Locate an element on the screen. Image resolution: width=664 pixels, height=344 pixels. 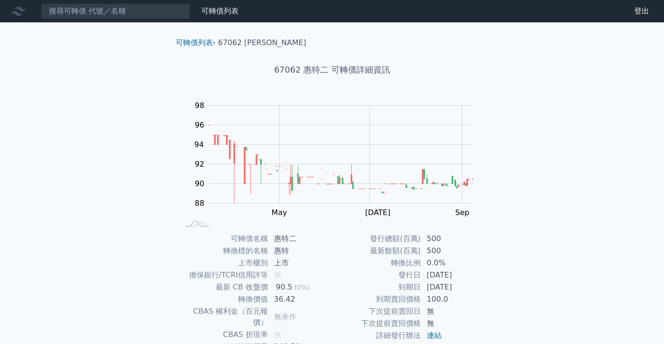
td: 轉換價值 is located at coordinates (224, 299).